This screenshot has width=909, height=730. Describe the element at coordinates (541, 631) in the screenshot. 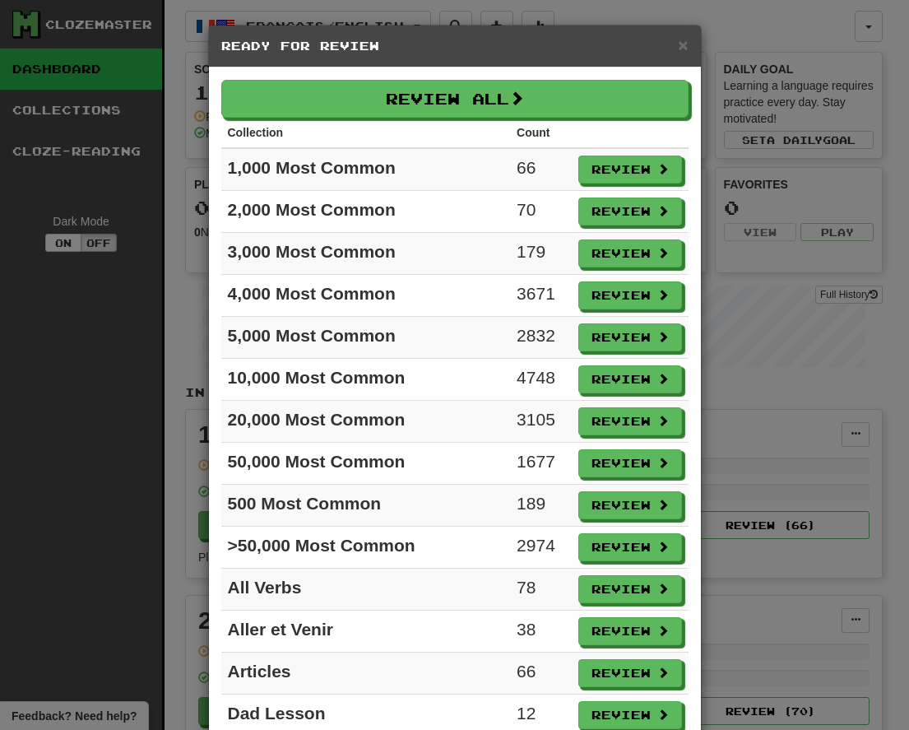

I see `td: 38` at that location.